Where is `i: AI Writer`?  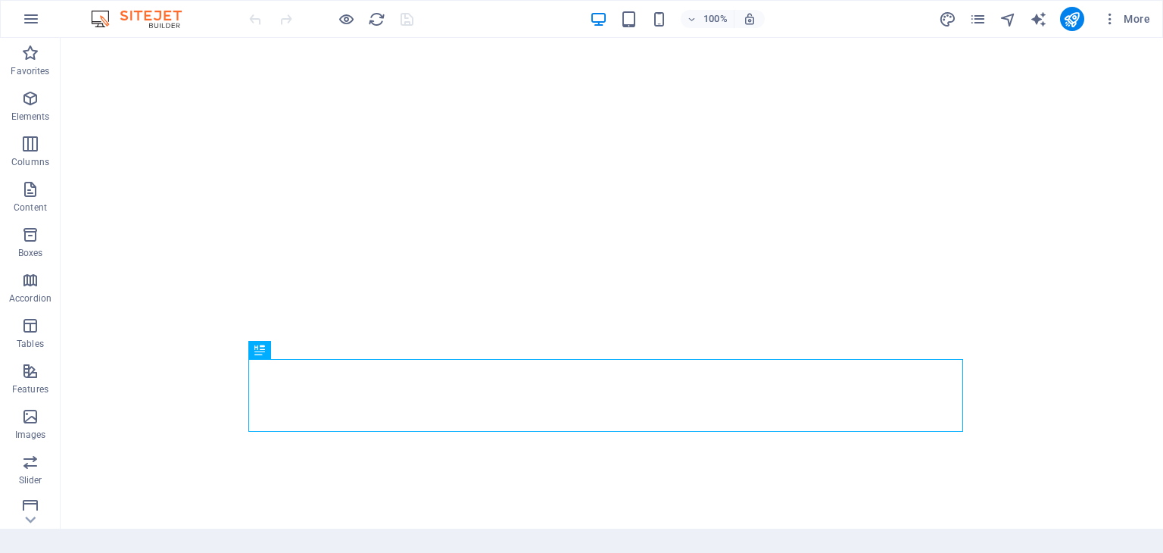 i: AI Writer is located at coordinates (1038, 19).